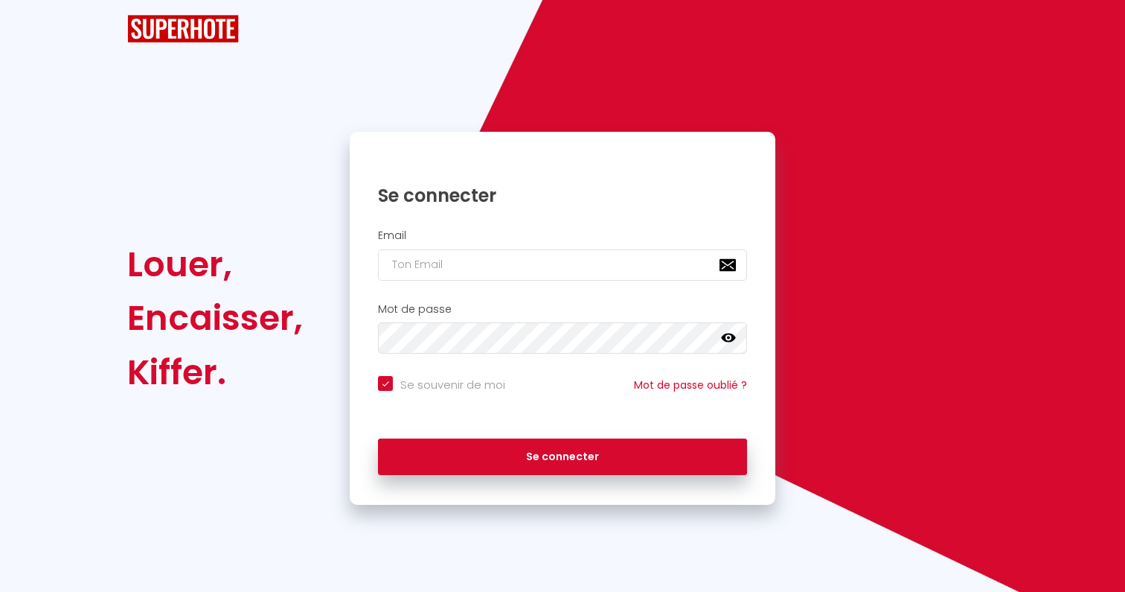  What do you see at coordinates (215, 372) in the screenshot?
I see `div: Kiffer.` at bounding box center [215, 372].